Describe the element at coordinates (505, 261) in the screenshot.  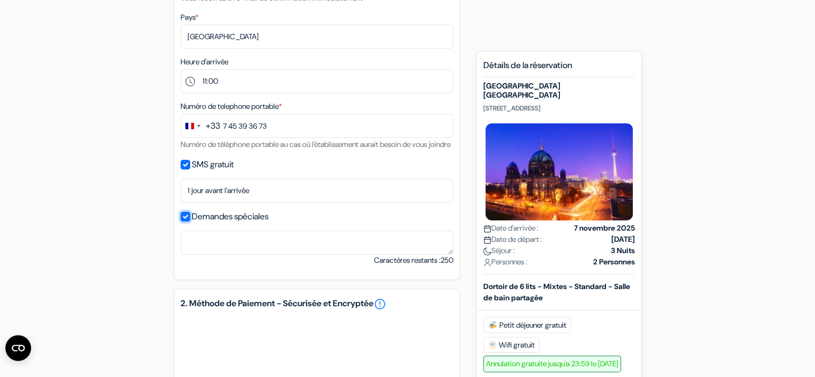
I see `span: Personnes :` at that location.